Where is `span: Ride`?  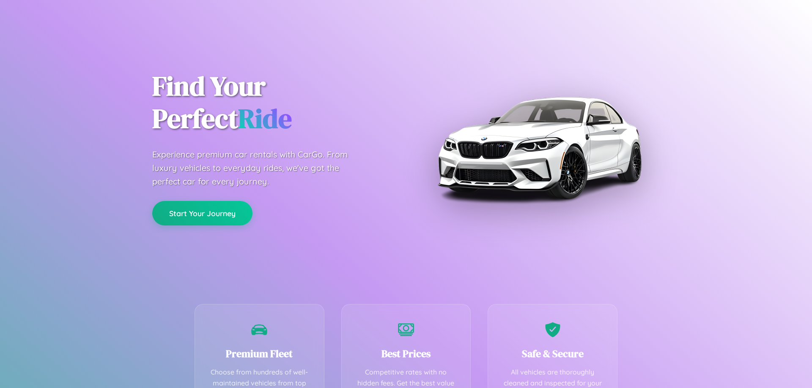 span: Ride is located at coordinates (265, 118).